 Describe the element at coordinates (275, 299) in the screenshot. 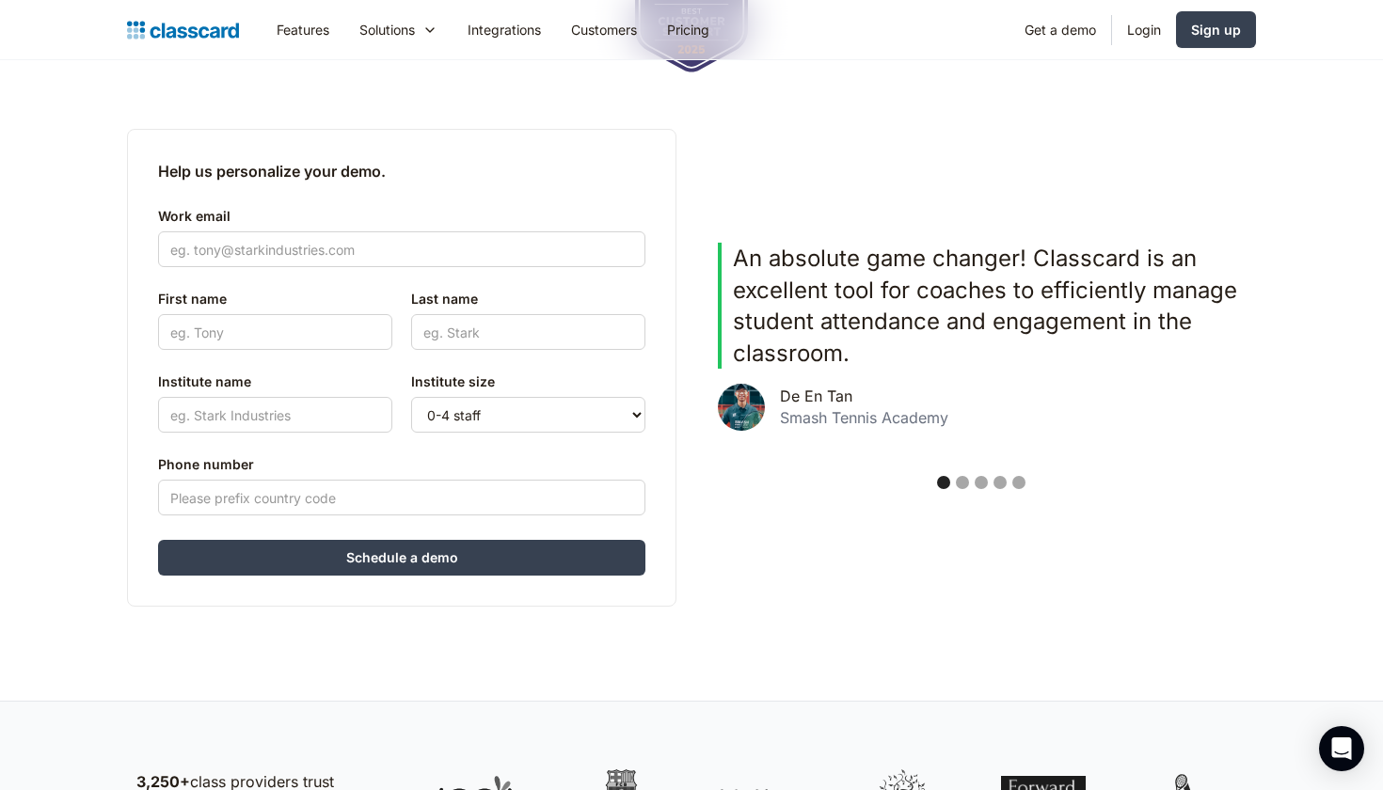

I see `label: First name` at that location.